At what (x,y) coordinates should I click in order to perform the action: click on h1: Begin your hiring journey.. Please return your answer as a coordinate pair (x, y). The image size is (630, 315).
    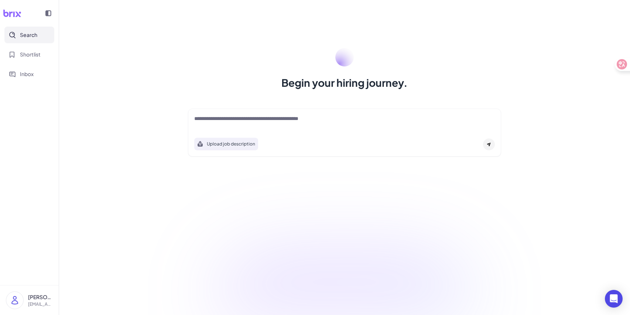
    Looking at the image, I should click on (344, 83).